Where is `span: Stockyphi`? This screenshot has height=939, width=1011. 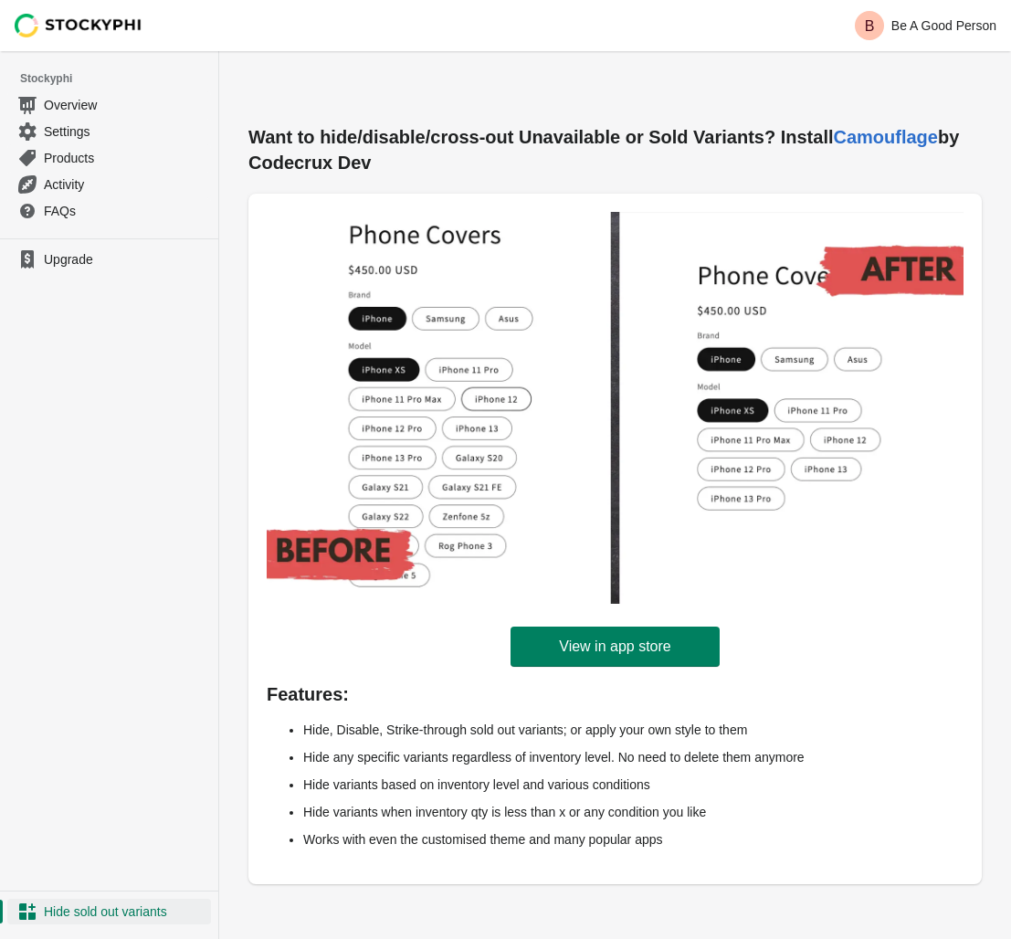 span: Stockyphi is located at coordinates (119, 79).